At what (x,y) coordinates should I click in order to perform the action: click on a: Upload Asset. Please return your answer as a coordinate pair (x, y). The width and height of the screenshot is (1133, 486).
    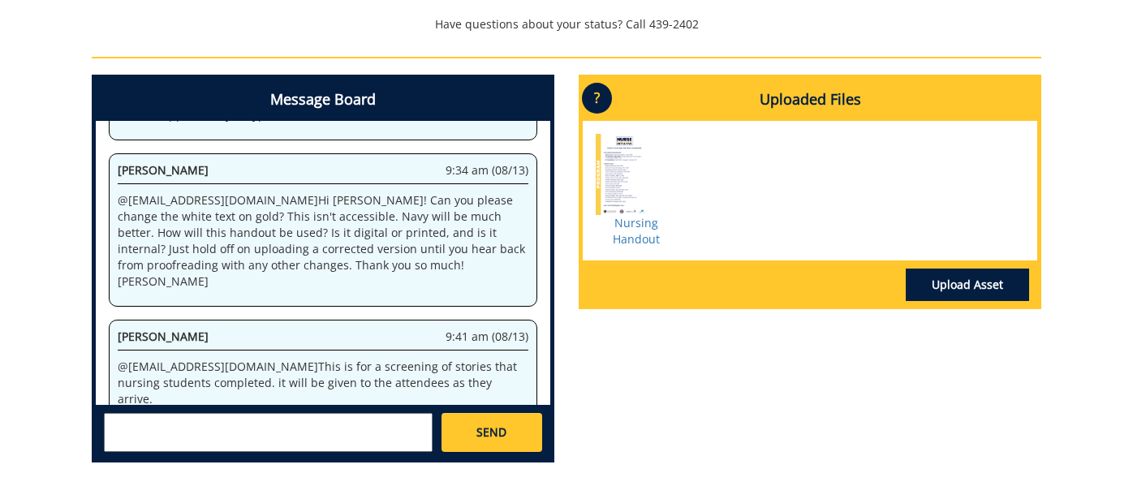
    Looking at the image, I should click on (967, 285).